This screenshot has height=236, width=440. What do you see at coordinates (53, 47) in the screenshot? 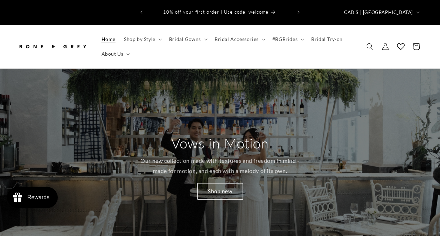
I see `img: Bone and Grey Bridal` at bounding box center [53, 47].